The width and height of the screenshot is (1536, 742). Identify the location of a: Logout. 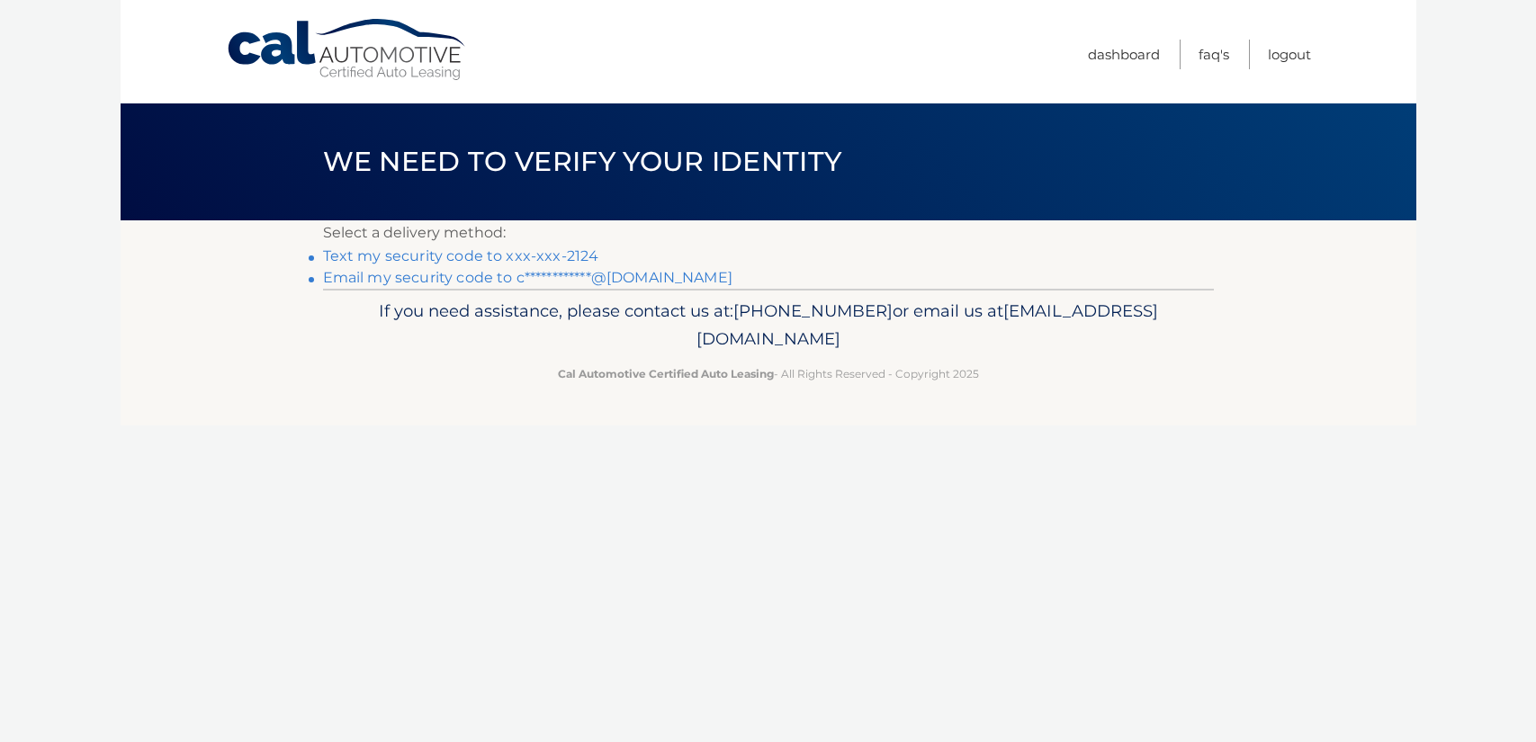
(1289, 54).